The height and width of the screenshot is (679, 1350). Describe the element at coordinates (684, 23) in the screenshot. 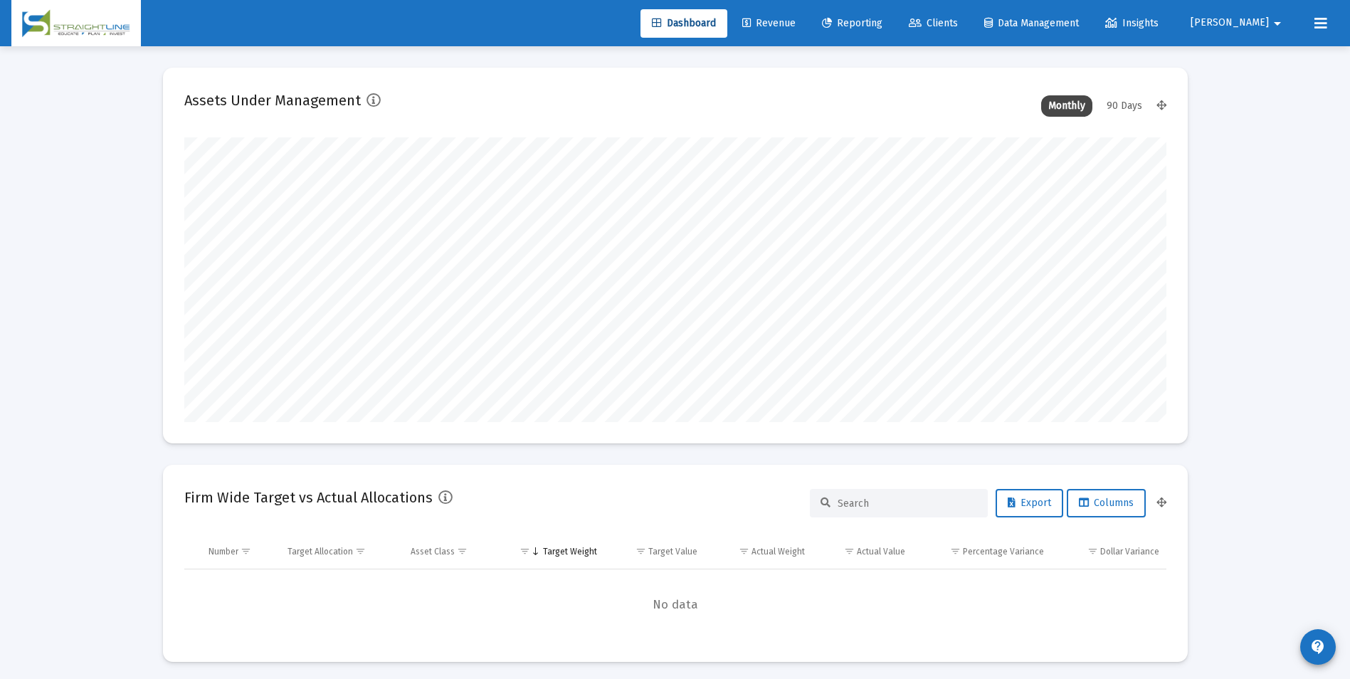

I see `span: Dashboard` at that location.